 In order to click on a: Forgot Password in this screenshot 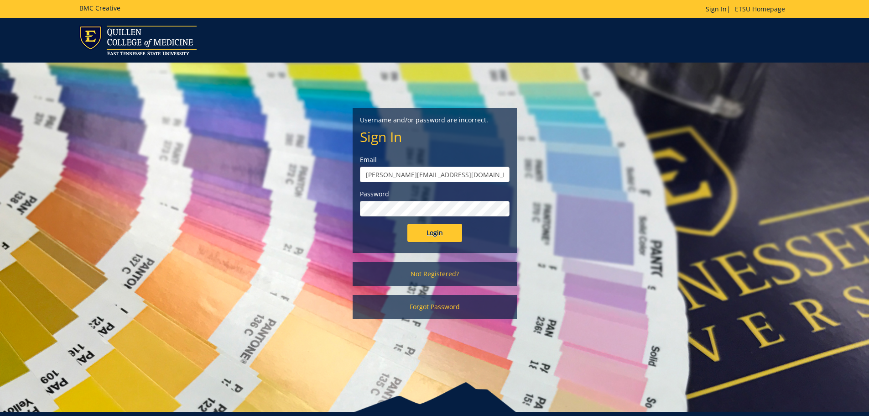, I will do `click(435, 307)`.